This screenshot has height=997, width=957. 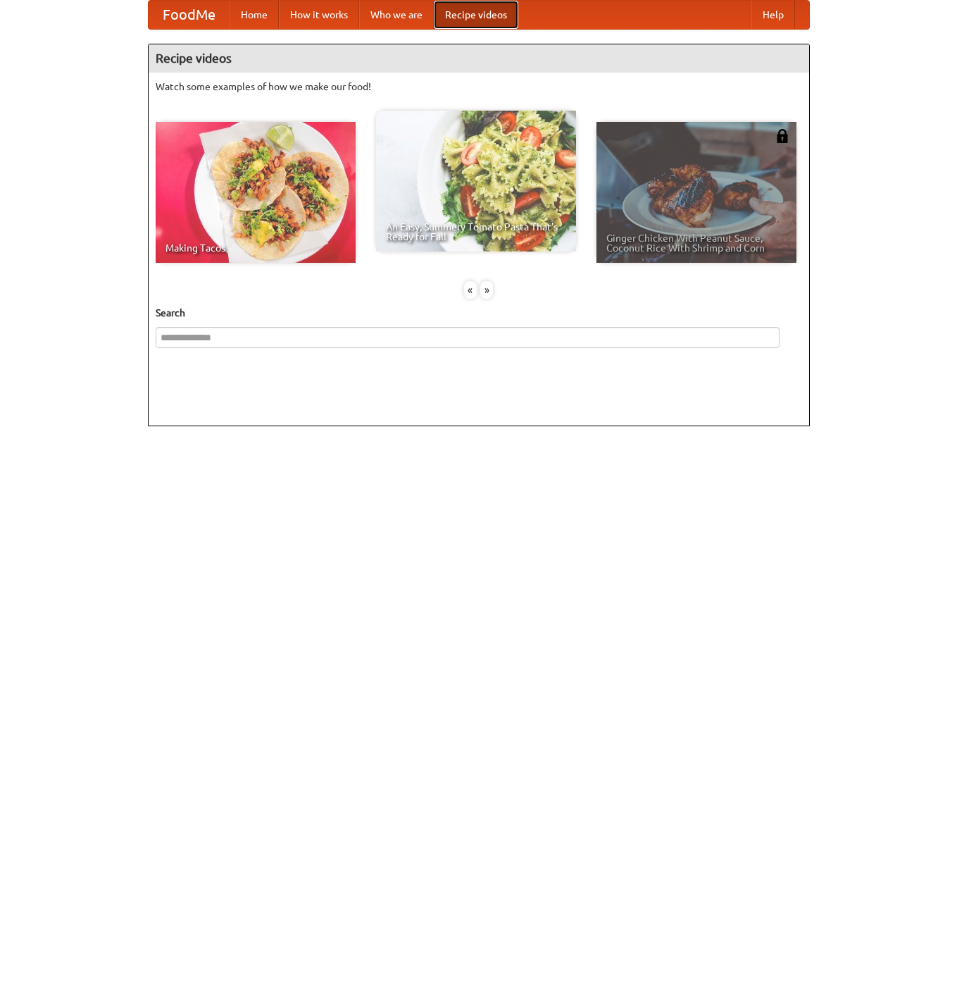 I want to click on a: Recipe videos, so click(x=476, y=15).